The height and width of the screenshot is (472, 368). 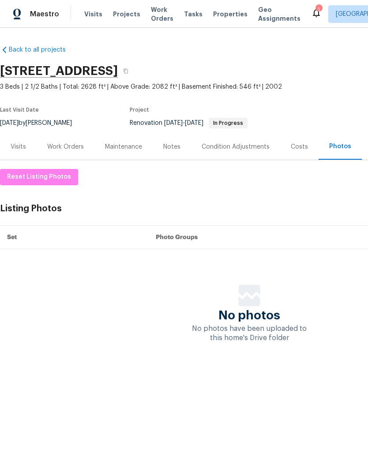 What do you see at coordinates (230, 14) in the screenshot?
I see `span: Properties` at bounding box center [230, 14].